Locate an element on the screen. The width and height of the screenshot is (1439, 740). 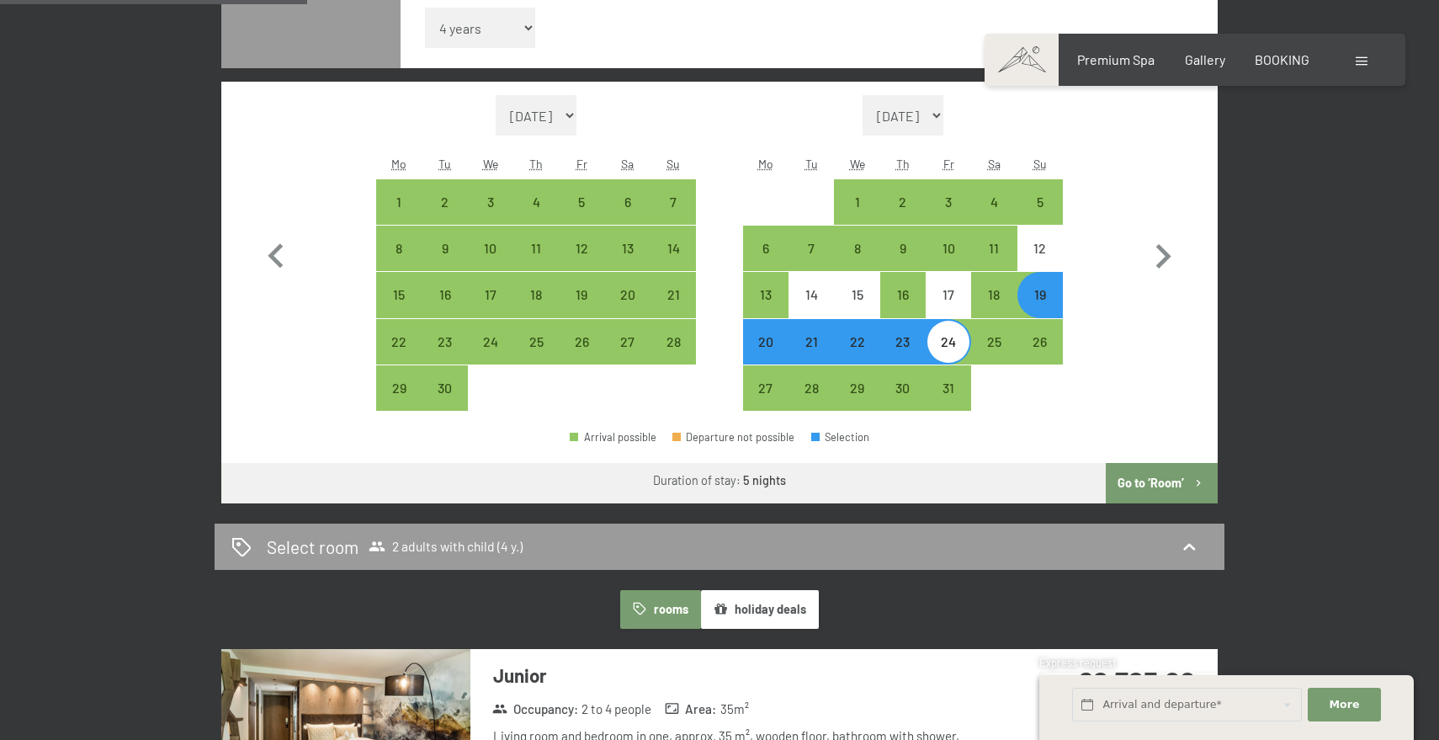
div: Selection is located at coordinates (840, 437).